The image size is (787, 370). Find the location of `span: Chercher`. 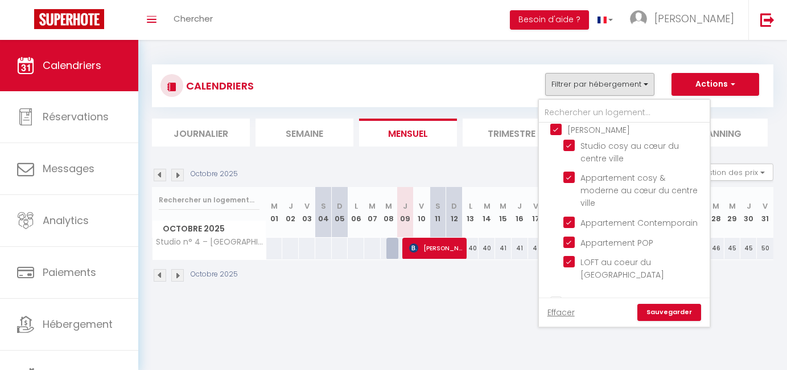

span: Chercher is located at coordinates (193, 18).